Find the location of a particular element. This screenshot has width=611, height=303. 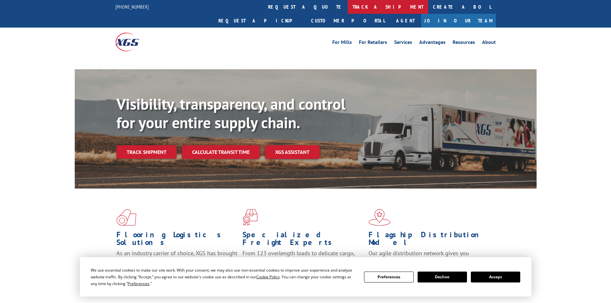

a: Resources is located at coordinates (464, 43).